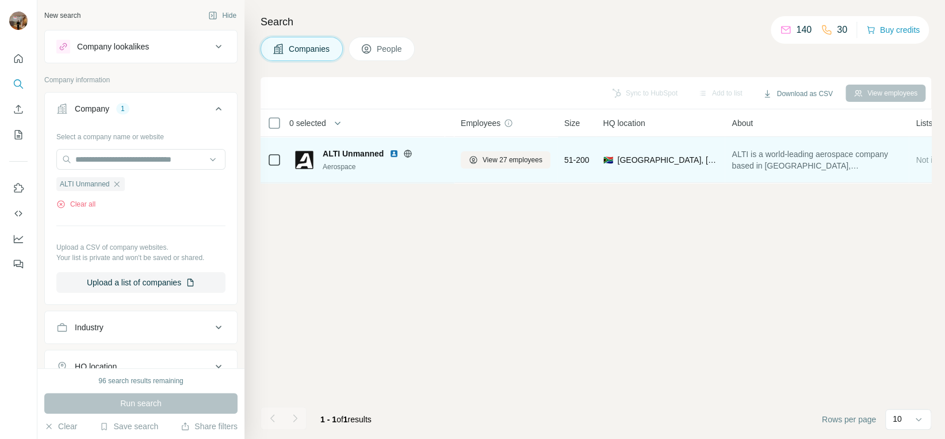  Describe the element at coordinates (596, 22) in the screenshot. I see `h4: Search` at that location.